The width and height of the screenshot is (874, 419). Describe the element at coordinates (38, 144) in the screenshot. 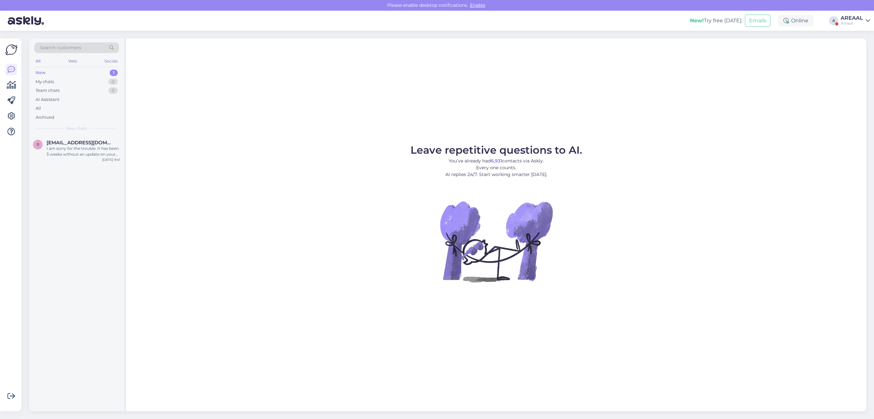

I see `span: r` at that location.